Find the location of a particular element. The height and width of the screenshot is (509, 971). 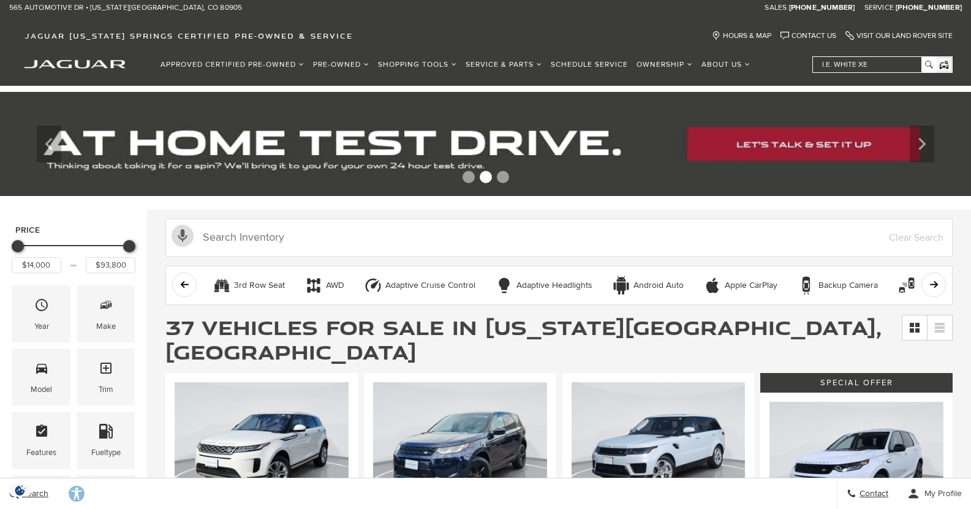

nav: Main Navigation is located at coordinates (455, 64).